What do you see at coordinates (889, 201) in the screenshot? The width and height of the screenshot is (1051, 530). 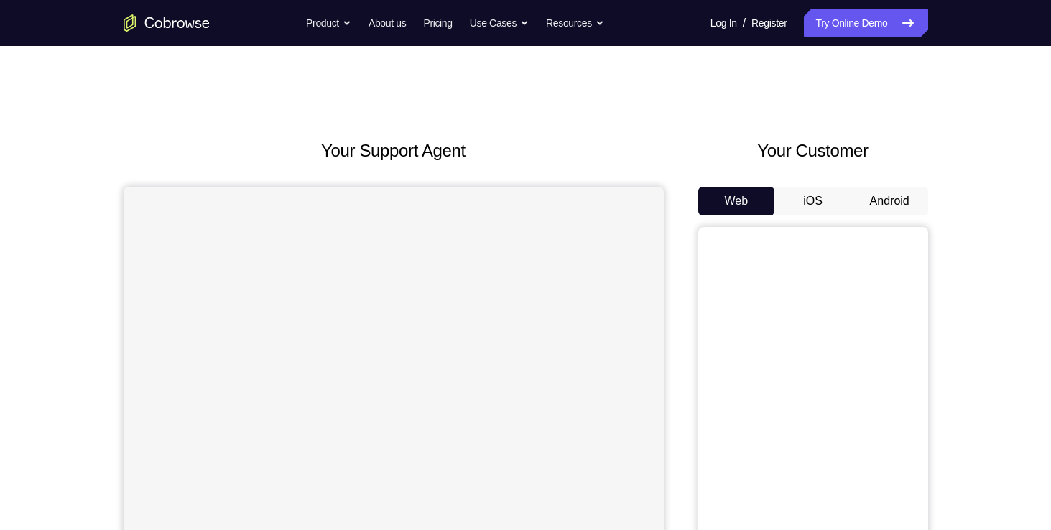 I see `button: Android` at bounding box center [889, 201].